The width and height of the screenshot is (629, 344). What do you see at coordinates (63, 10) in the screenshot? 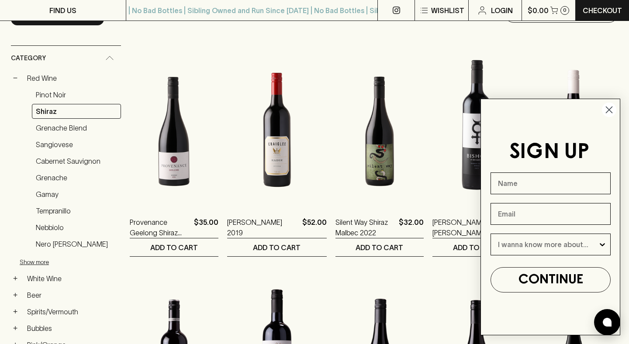
I see `p: FIND US` at bounding box center [63, 10].